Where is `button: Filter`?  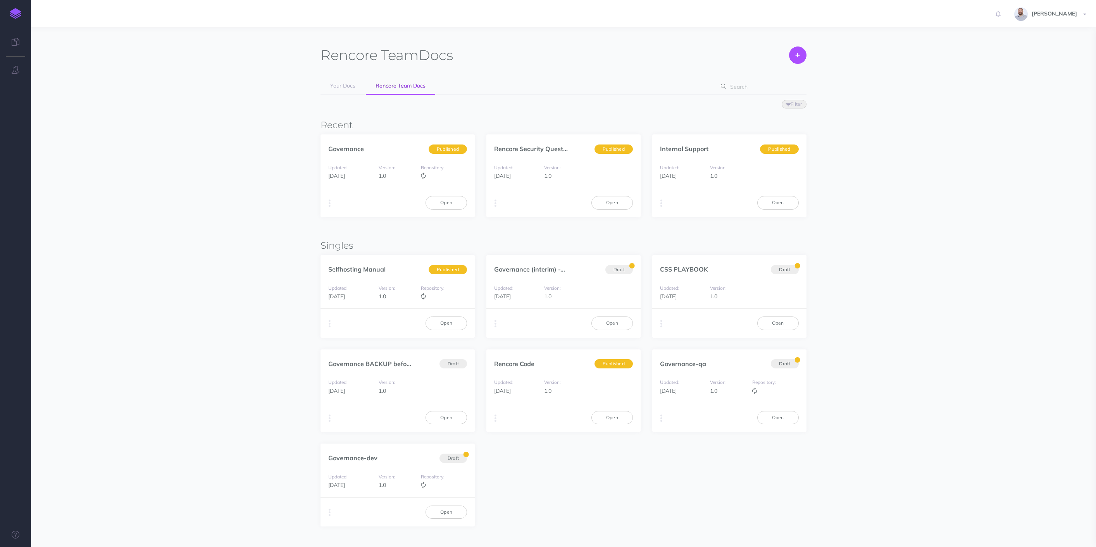
button: Filter is located at coordinates (794, 104).